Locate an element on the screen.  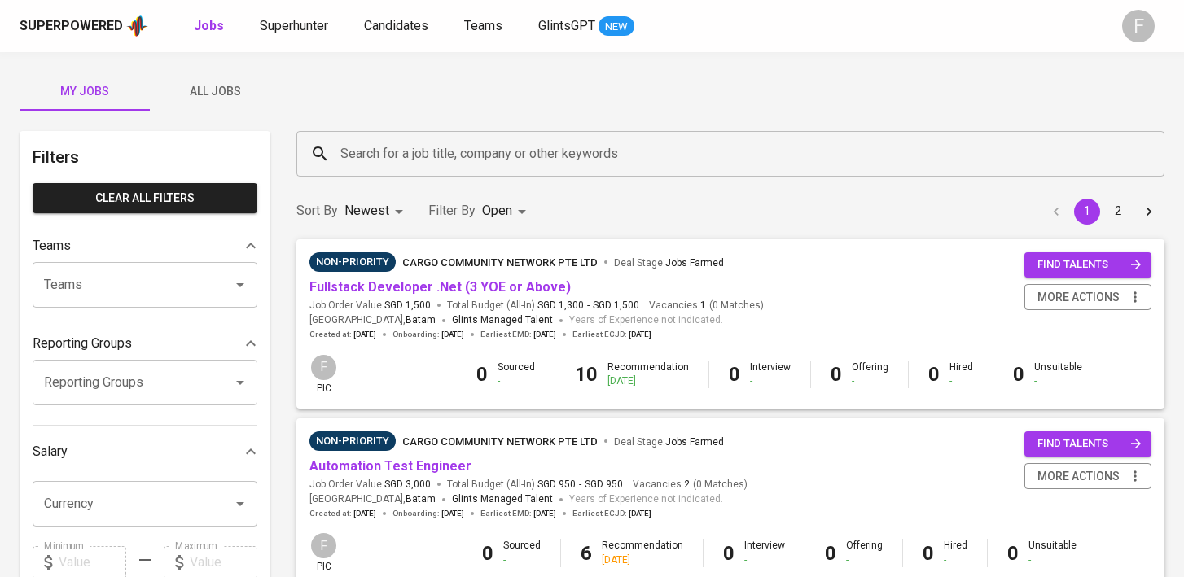
nav: pagination navigation is located at coordinates (1103, 212).